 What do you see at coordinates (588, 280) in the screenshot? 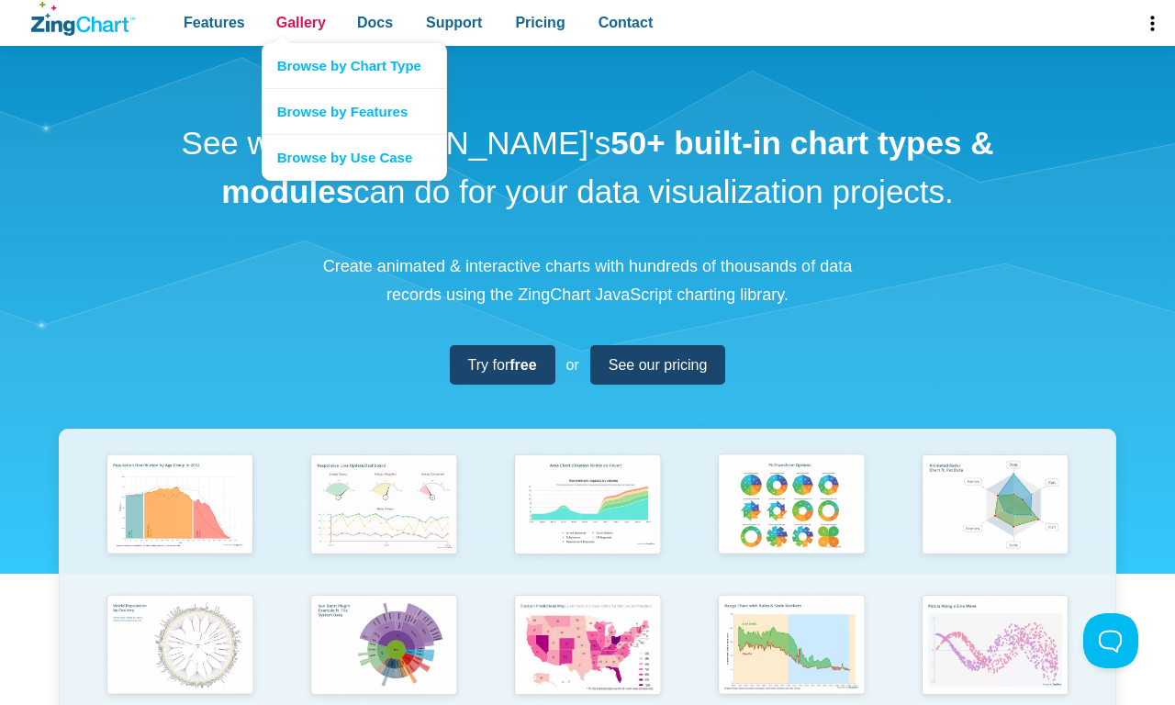
I see `p: Create animated & interactive charts with hundreds of thousands of data records using the ZingCha...` at bounding box center [588, 280].